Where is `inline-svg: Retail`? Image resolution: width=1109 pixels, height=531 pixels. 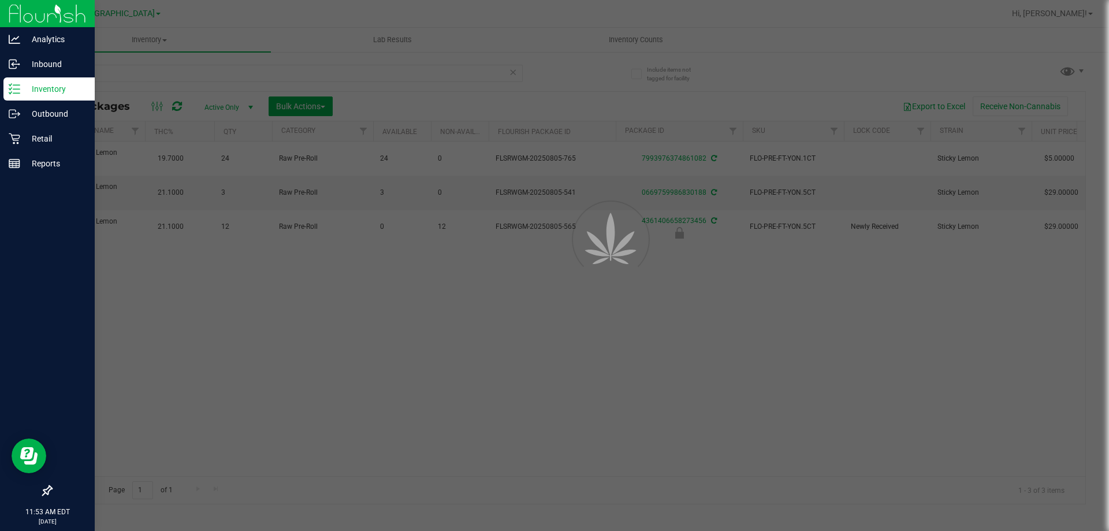
inline-svg: Retail is located at coordinates (14, 139).